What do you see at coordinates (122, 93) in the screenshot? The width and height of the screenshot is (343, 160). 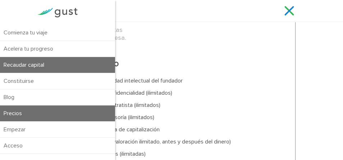 I see `font: Acuerdos de confidencialidad (ilimitados)` at bounding box center [122, 93].